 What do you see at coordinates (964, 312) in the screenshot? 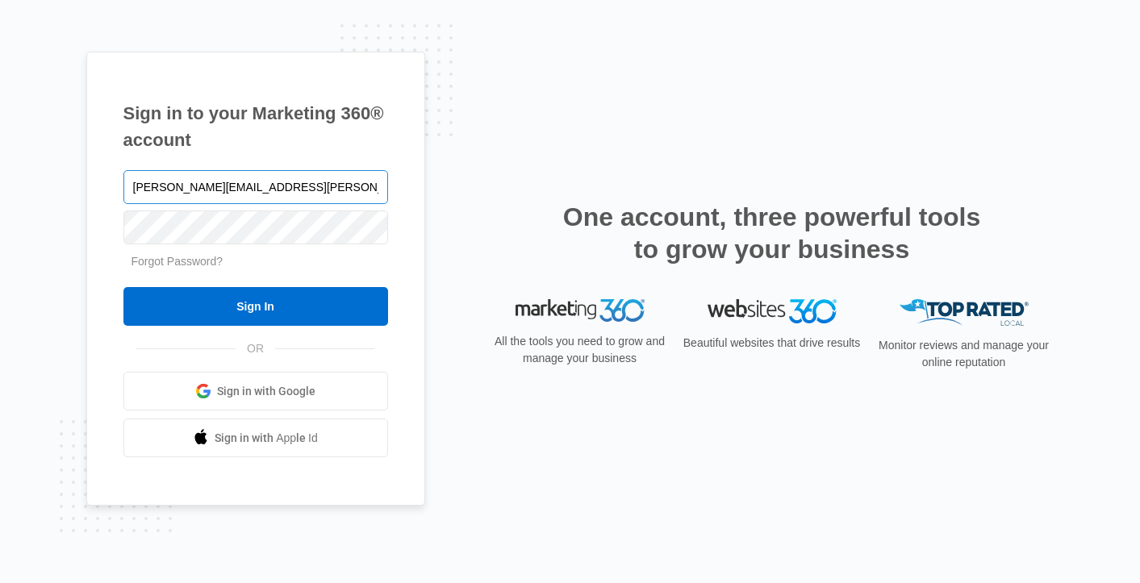
I see `img: Top Rated Local` at bounding box center [964, 312].